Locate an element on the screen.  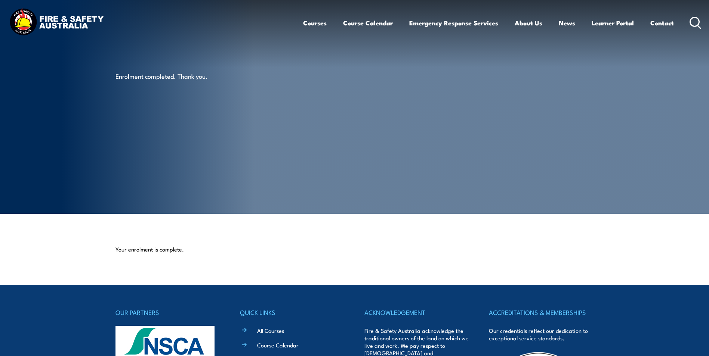
h4: OUR PARTNERS is located at coordinates (168, 313).